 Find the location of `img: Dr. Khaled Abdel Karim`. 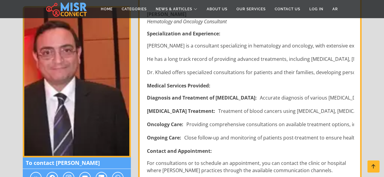

img: Dr. Khaled Abdel Karim is located at coordinates (77, 82).